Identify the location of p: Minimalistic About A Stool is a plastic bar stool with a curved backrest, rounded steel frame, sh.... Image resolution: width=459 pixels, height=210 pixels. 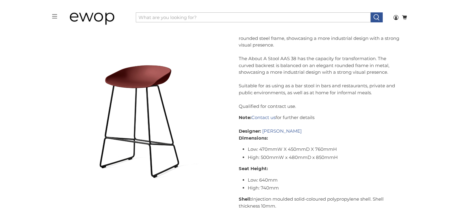
(320, 69).